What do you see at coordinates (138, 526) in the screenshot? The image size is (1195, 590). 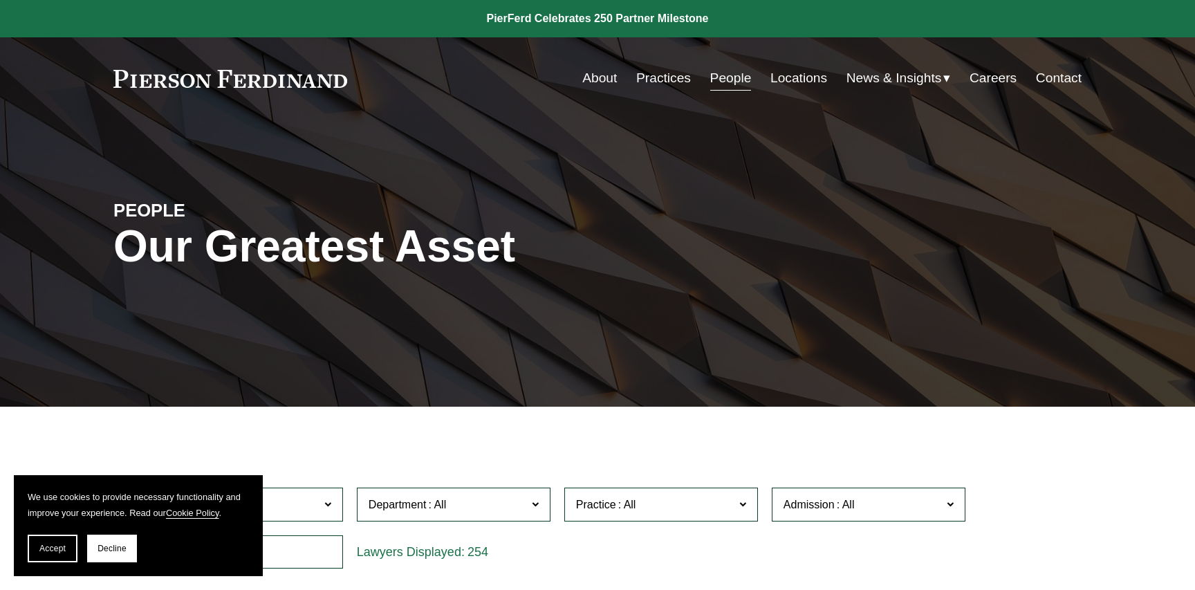 I see `section: Cookie banner` at bounding box center [138, 526].